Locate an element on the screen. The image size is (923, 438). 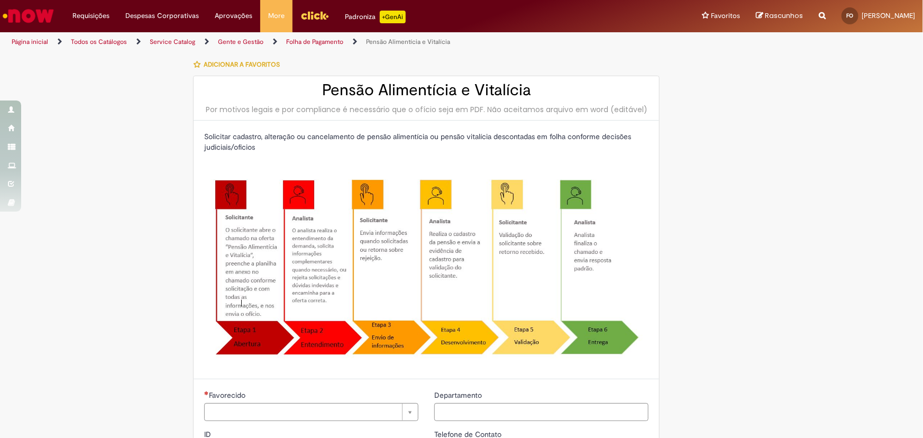
span: FO is located at coordinates (850, 15).